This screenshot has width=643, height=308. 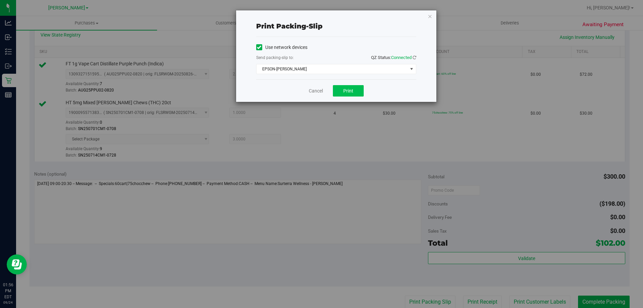 What do you see at coordinates (401, 57) in the screenshot?
I see `span: Connected` at bounding box center [401, 57].